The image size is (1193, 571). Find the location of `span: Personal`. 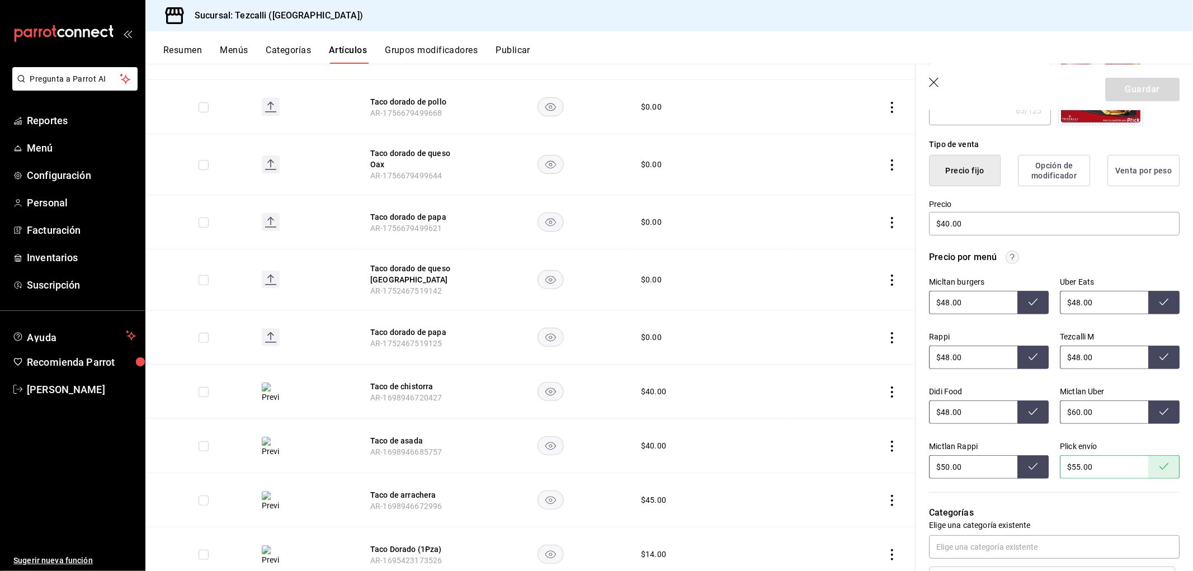

span: Personal is located at coordinates (81, 202).